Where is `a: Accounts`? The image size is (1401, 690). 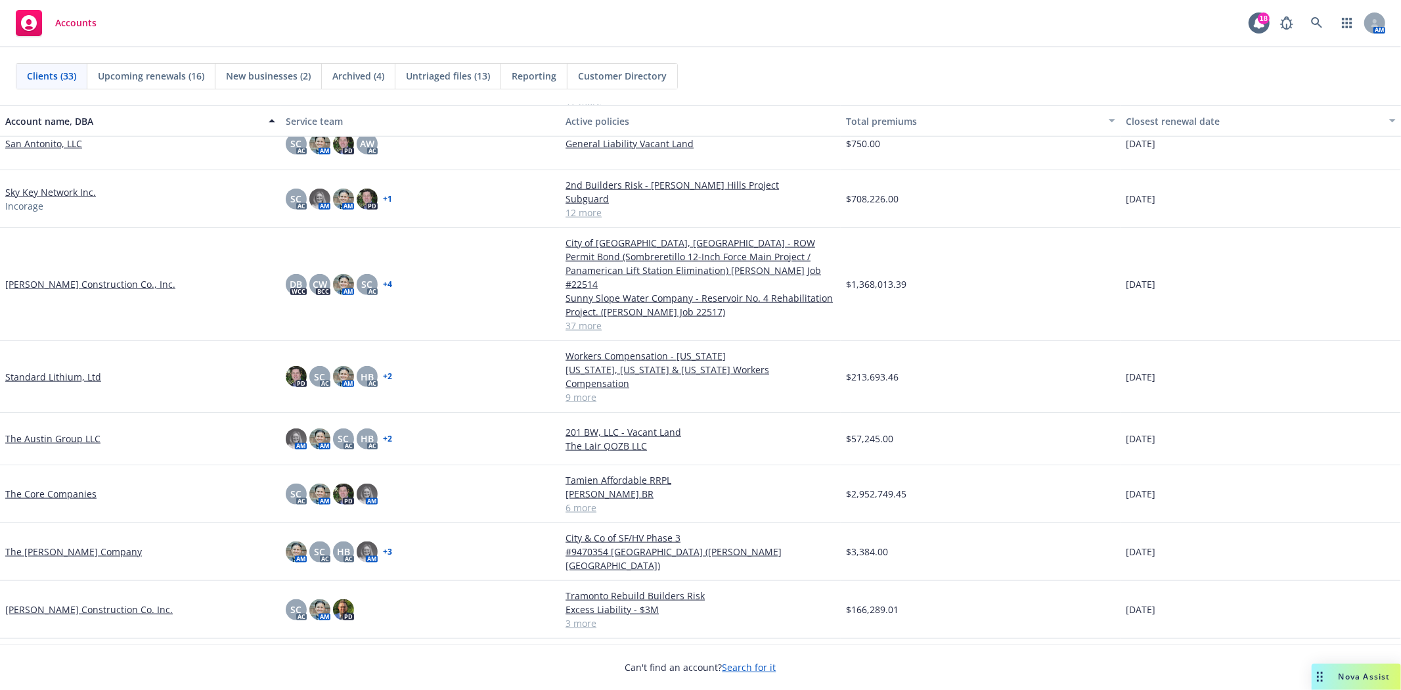
a: Accounts is located at coordinates (56, 23).